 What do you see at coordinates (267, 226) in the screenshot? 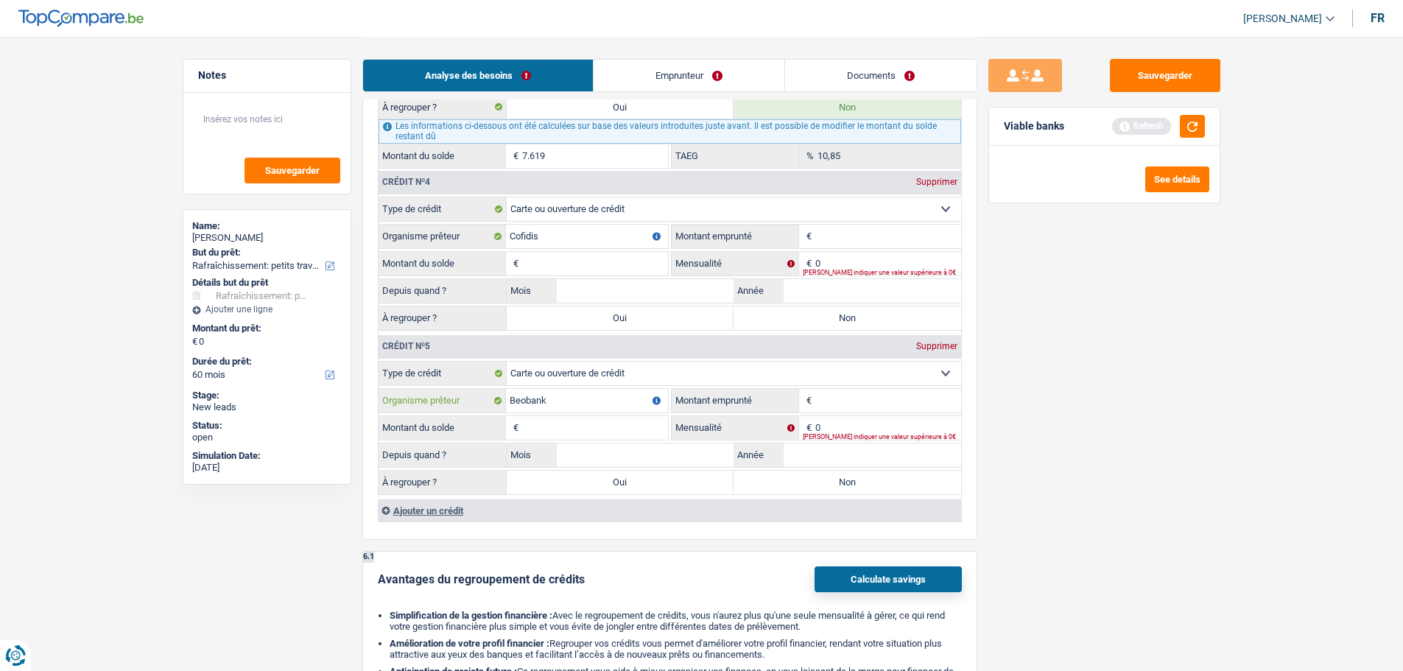
I see `div: Name:` at bounding box center [267, 226].